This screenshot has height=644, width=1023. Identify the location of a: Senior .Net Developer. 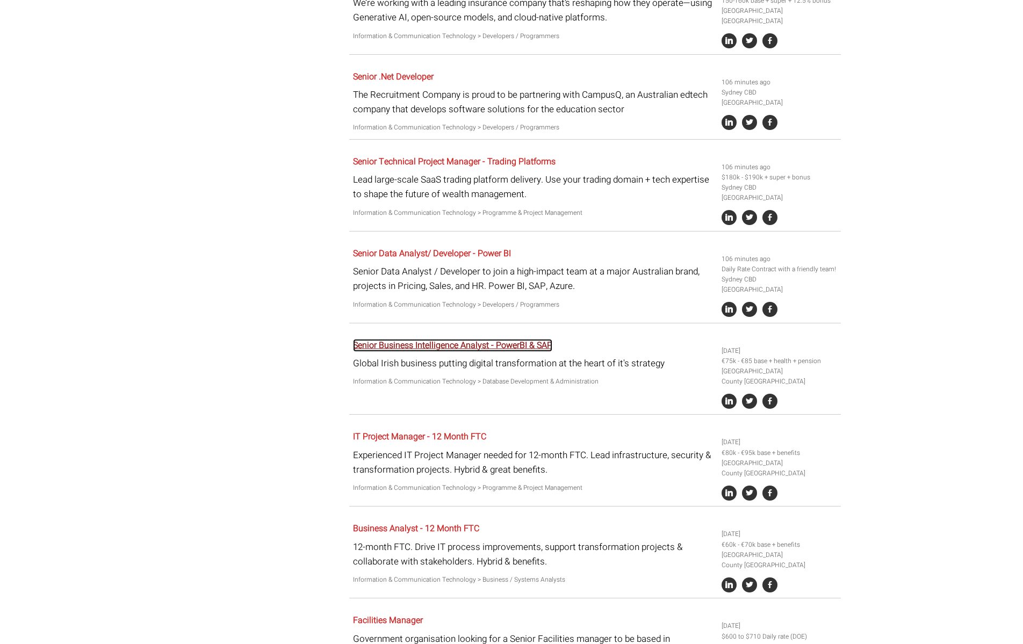
(393, 77).